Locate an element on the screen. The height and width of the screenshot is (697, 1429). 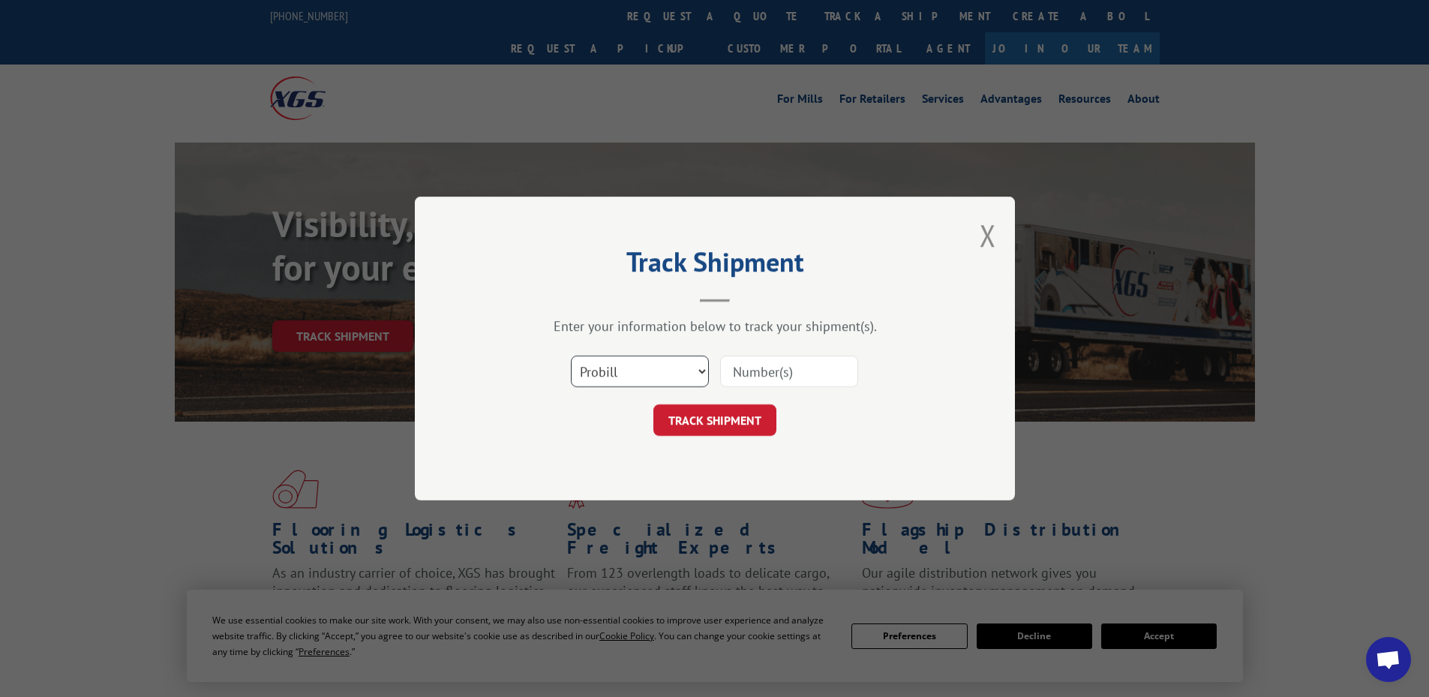
div: Enter your information below to track your shipment(s). is located at coordinates (715, 326).